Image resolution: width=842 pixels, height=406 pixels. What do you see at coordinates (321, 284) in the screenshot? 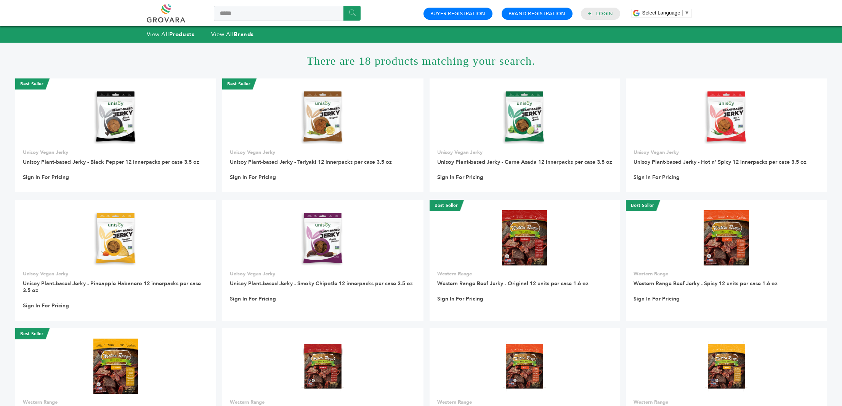
I see `a: Unisoy Plant-based Jerky - Smoky Chipotle 12 innerpacks per case 3.5 oz` at bounding box center [321, 284].